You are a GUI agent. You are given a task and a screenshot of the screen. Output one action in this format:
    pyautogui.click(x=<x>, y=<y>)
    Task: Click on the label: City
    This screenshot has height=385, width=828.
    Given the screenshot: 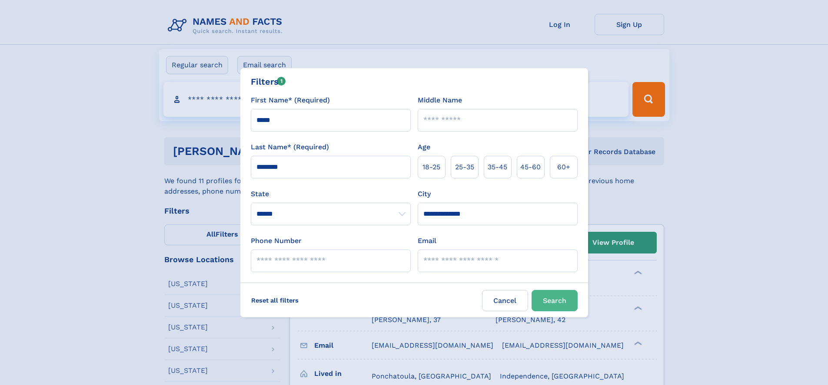 What is the action you would take?
    pyautogui.click(x=424, y=194)
    